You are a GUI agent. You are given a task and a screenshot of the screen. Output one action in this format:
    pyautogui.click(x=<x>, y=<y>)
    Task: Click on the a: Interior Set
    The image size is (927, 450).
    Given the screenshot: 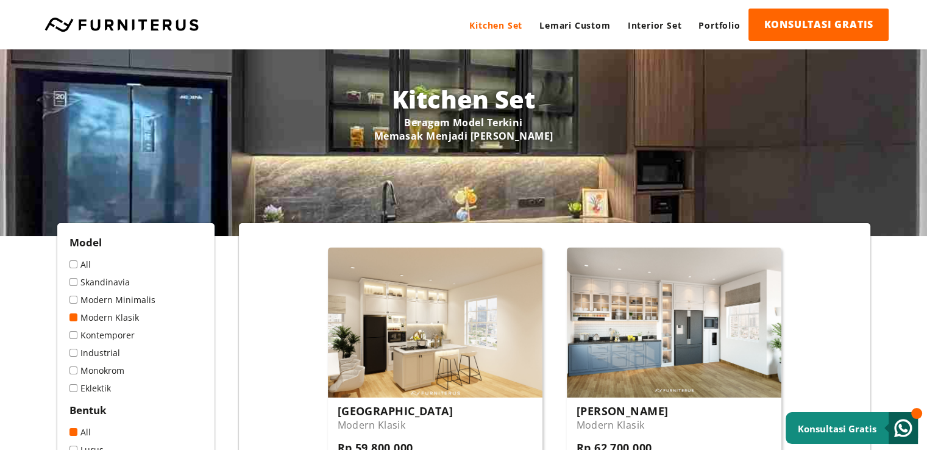 What is the action you would take?
    pyautogui.click(x=655, y=25)
    